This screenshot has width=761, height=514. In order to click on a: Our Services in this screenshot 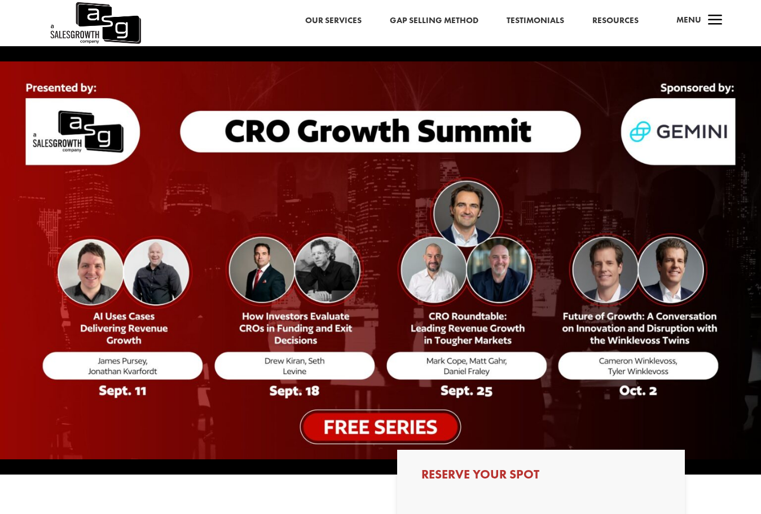, I will do `click(333, 21)`.